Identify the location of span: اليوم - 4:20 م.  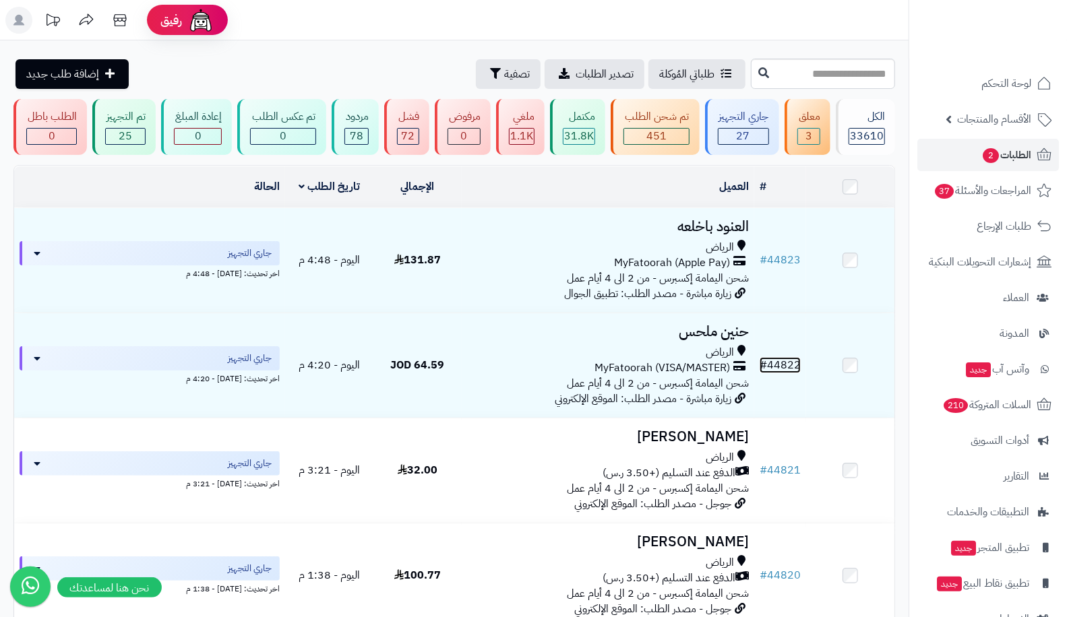
(329, 365).